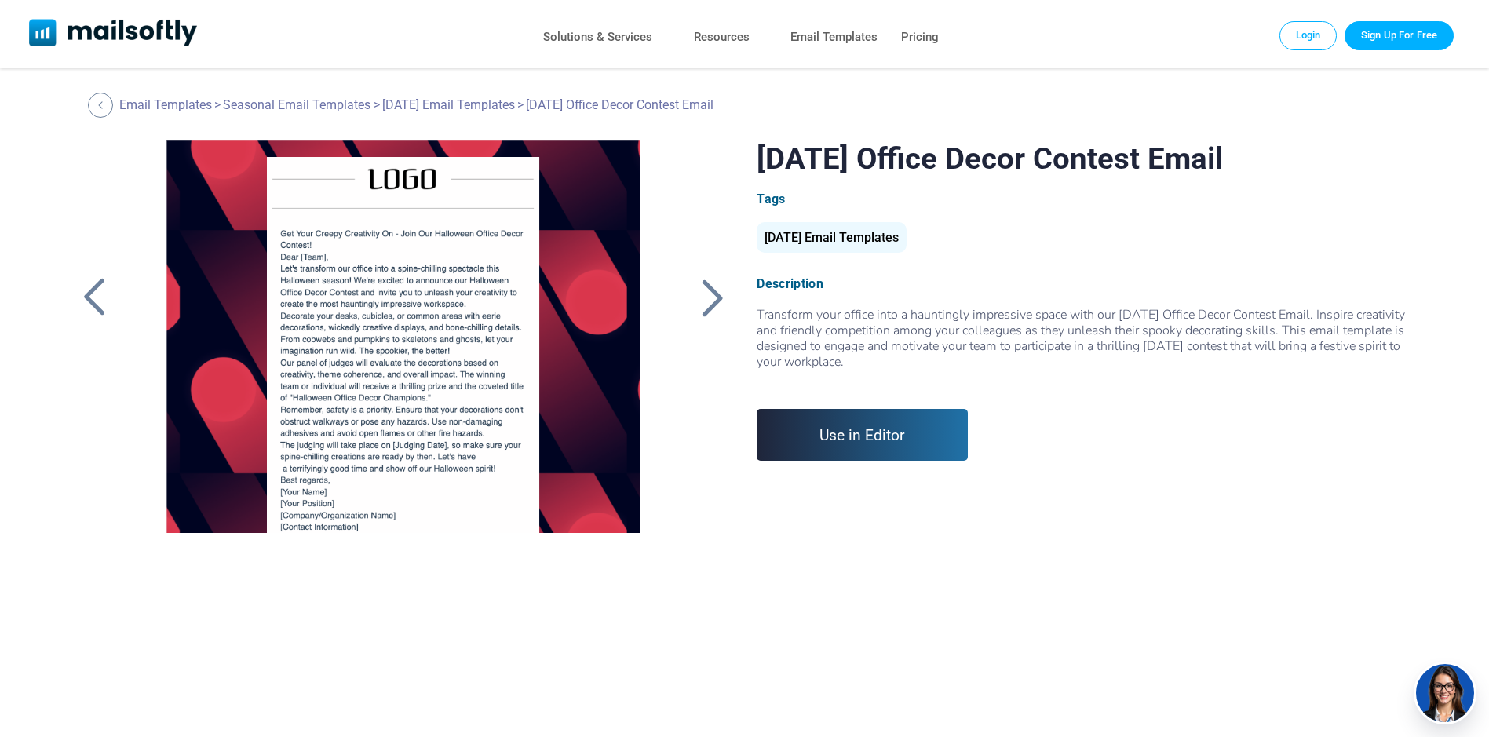 The image size is (1489, 737). Describe the element at coordinates (1399, 35) in the screenshot. I see `a: Trial` at that location.